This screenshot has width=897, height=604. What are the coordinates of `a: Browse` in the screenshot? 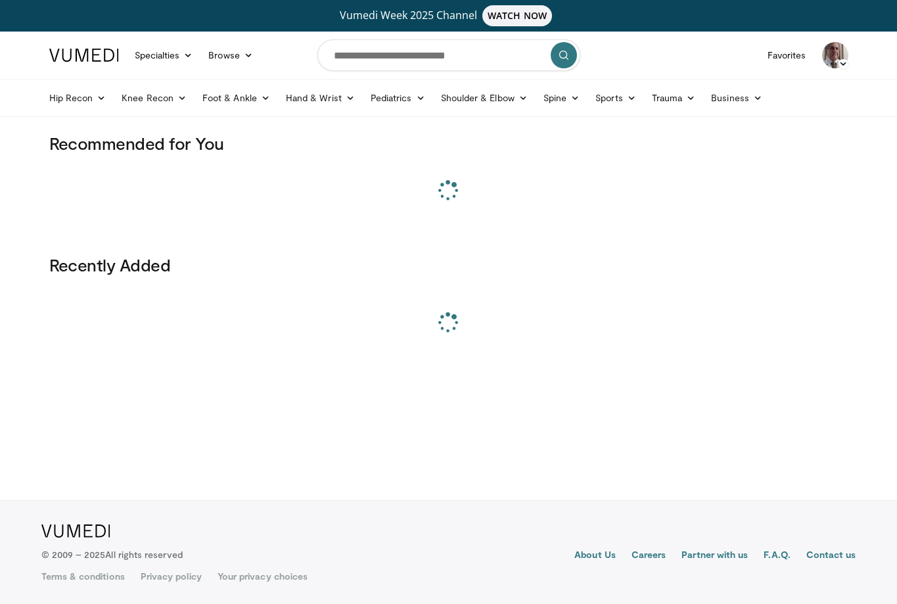 It's located at (231, 55).